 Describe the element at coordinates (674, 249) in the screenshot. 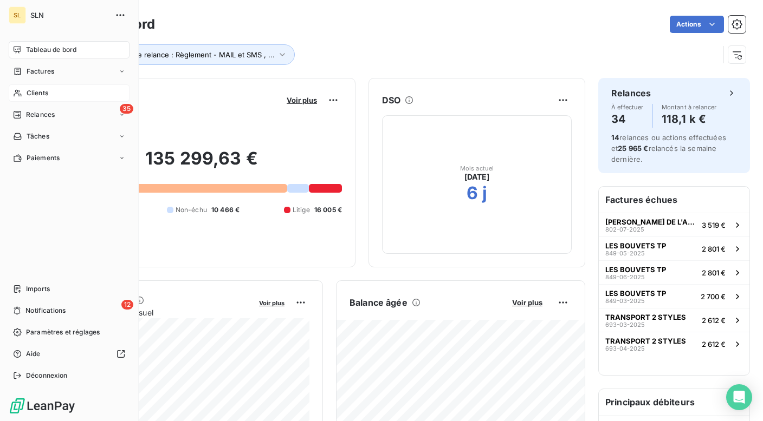

I see `button: LES BOUVETS TP849-05-20252 801 €` at that location.